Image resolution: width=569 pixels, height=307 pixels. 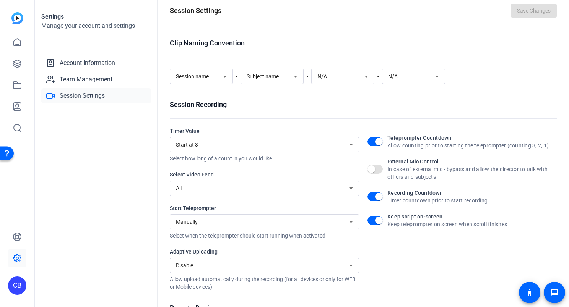 I want to click on div: External Mic Control, so click(x=472, y=162).